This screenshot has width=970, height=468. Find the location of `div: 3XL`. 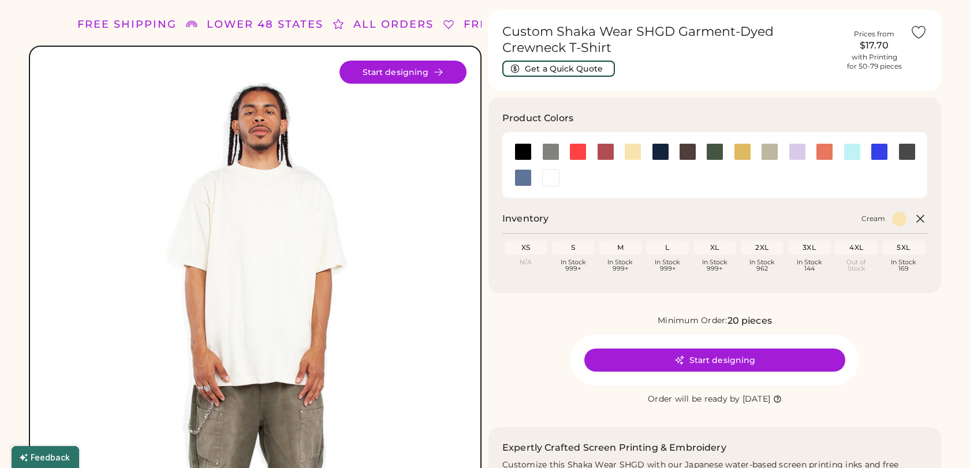

div: 3XL is located at coordinates (810, 248).